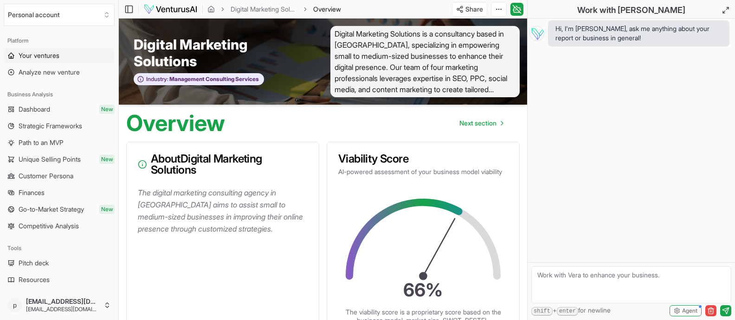 Image resolution: width=735 pixels, height=320 pixels. What do you see at coordinates (474, 9) in the screenshot?
I see `span: Share` at bounding box center [474, 9].